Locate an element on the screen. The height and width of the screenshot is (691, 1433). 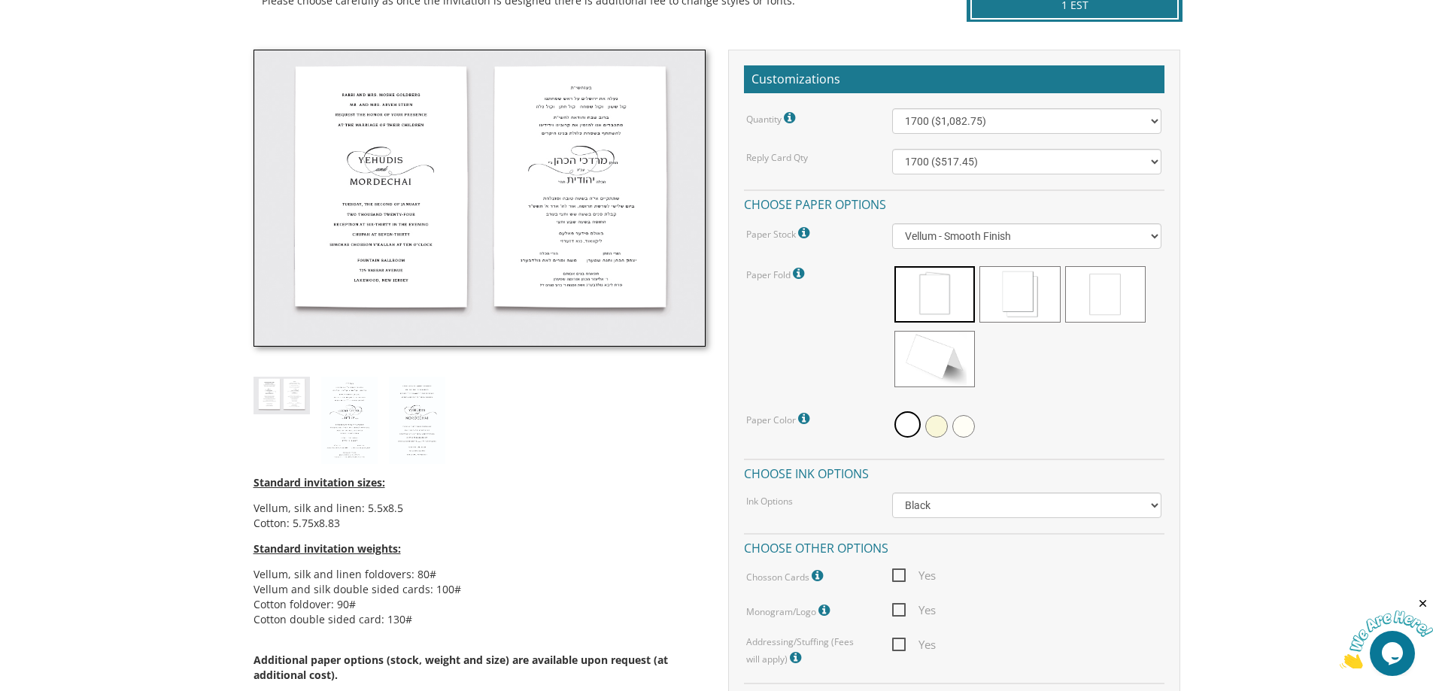
label: Monogram/Logo is located at coordinates (790, 611).